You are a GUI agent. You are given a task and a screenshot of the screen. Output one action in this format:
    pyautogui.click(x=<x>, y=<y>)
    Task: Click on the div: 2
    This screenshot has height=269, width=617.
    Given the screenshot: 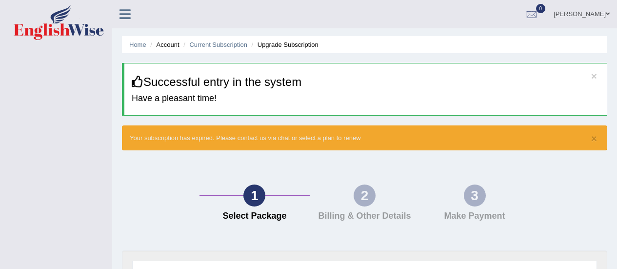 What is the action you would take?
    pyautogui.click(x=364, y=195)
    